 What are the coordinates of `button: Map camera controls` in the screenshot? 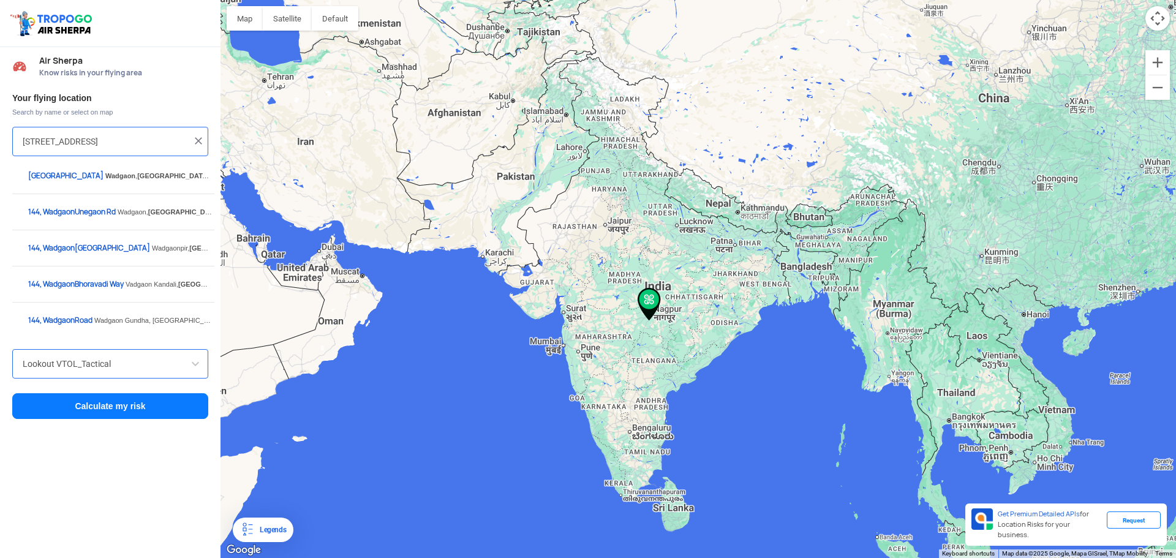 It's located at (1158, 18).